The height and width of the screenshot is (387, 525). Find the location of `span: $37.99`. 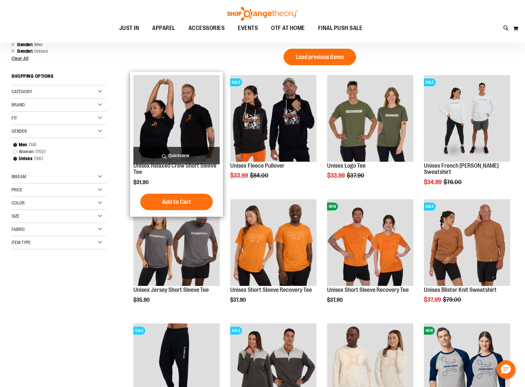

span: $37.99 is located at coordinates (432, 299).